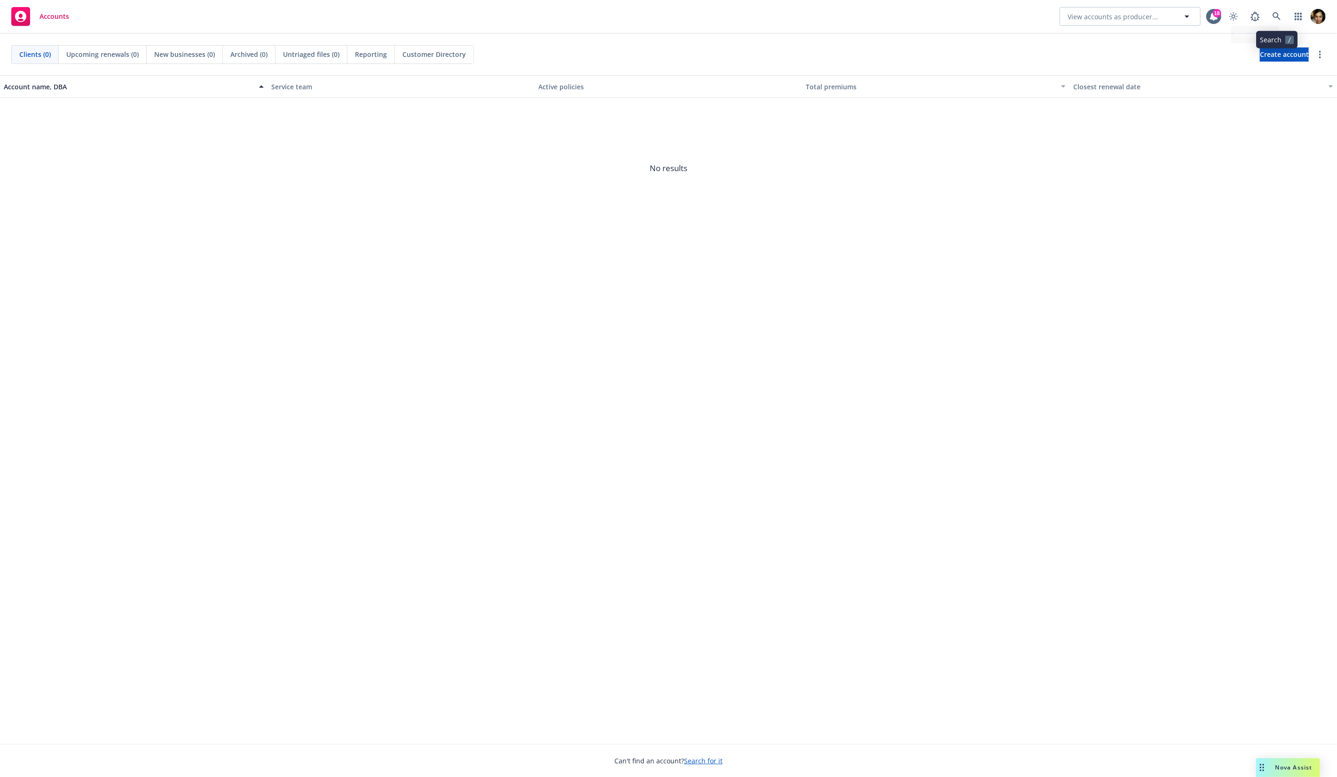 The image size is (1337, 777). I want to click on a: Switch app, so click(1298, 16).